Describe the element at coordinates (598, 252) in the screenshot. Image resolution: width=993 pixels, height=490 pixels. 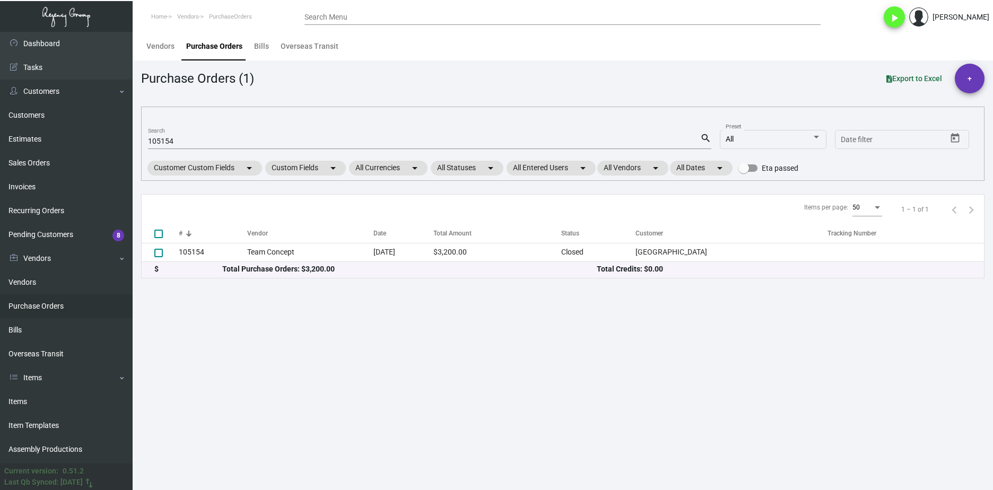
I see `td: Closed` at that location.